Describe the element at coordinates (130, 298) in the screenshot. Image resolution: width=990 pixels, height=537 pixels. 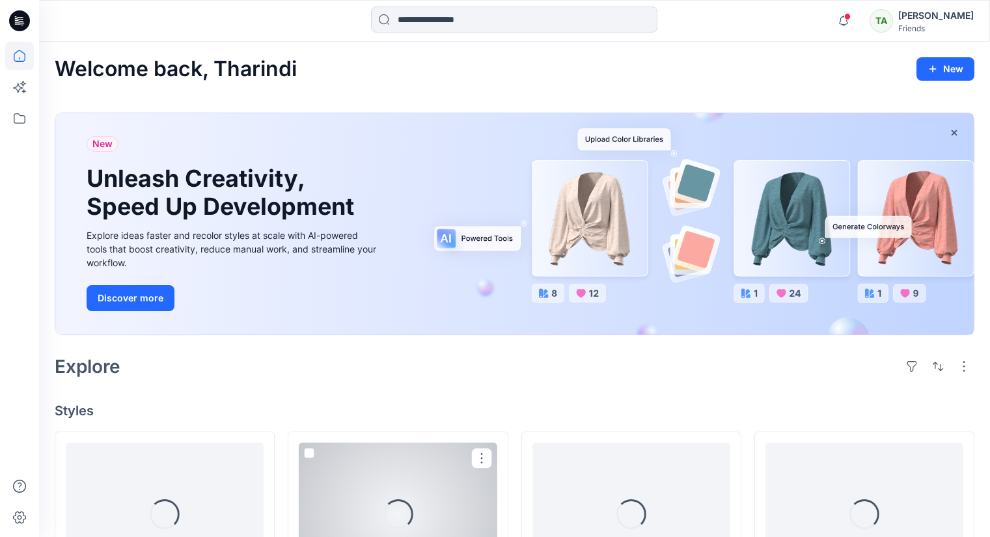
I see `button: Discover more` at that location.